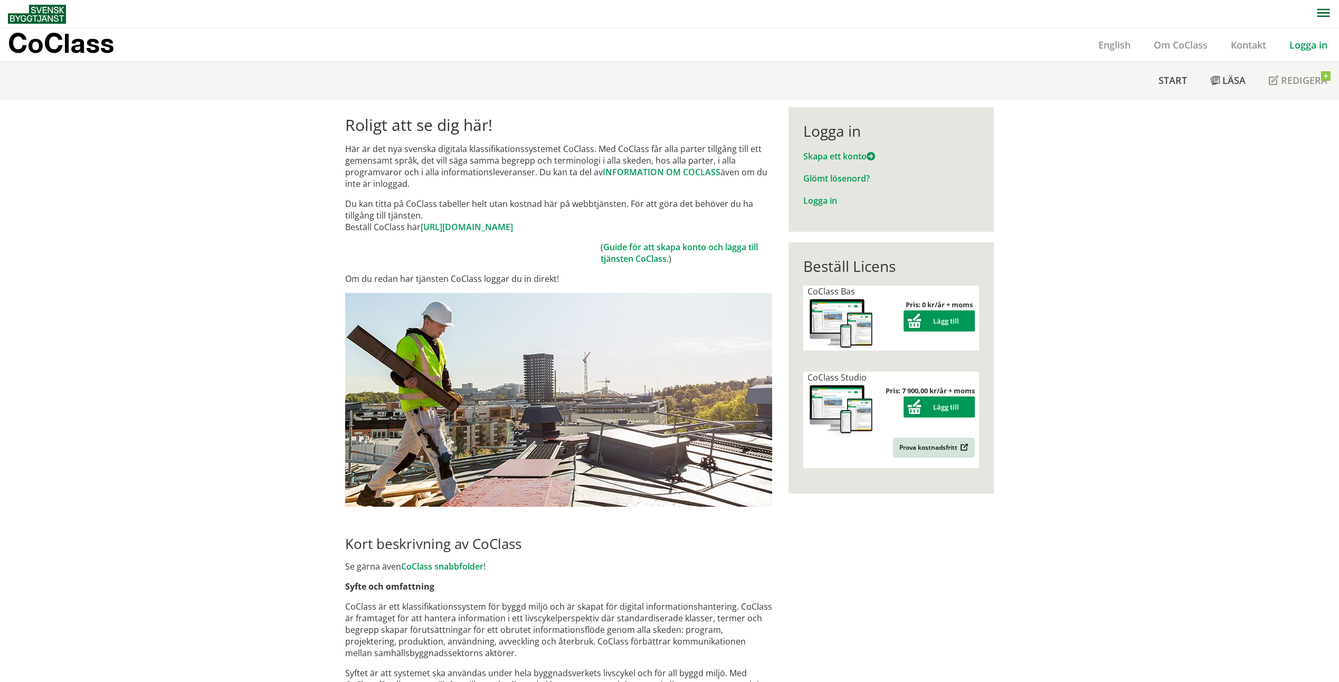 This screenshot has width=1339, height=682. I want to click on p: Du kan titta på CoClass tabeller helt utan kostnad här på webbtjänsten. För att göra det behöver ..., so click(558, 215).